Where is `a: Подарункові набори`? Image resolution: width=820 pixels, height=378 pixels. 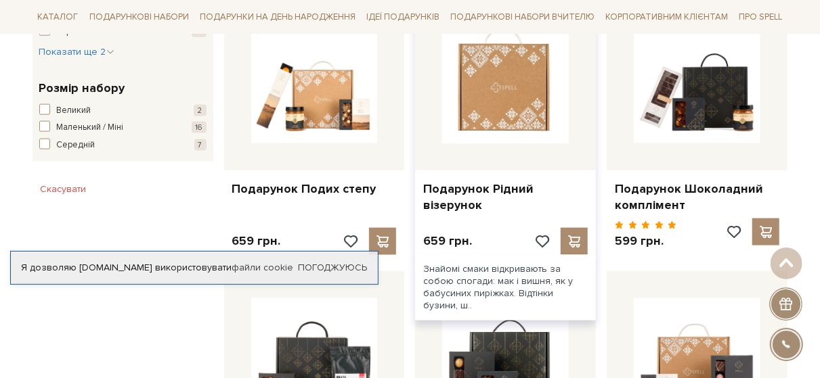
a: Подарункові набори is located at coordinates (139, 17).